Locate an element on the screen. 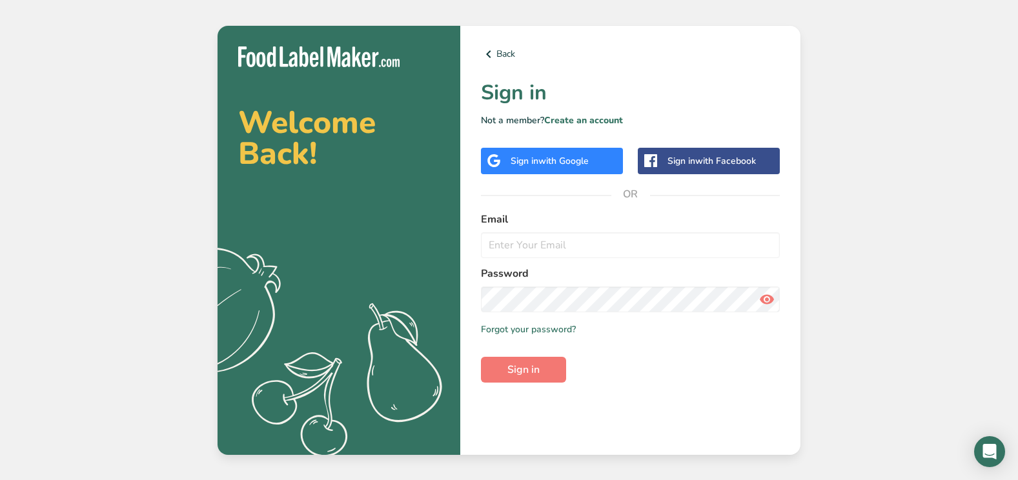 The image size is (1018, 480). p: Not a member? is located at coordinates (630, 120).